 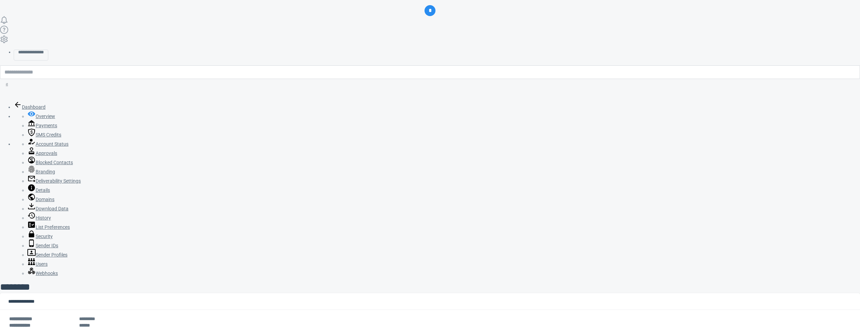 What do you see at coordinates (41, 199) in the screenshot?
I see `a: Domains` at bounding box center [41, 199].